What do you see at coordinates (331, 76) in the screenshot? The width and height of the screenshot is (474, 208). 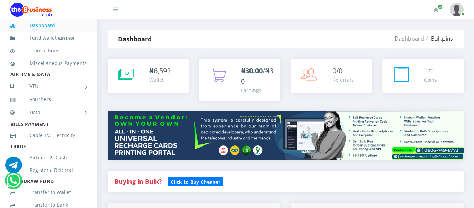 I see `a: 0/0 Referrals` at bounding box center [331, 76].